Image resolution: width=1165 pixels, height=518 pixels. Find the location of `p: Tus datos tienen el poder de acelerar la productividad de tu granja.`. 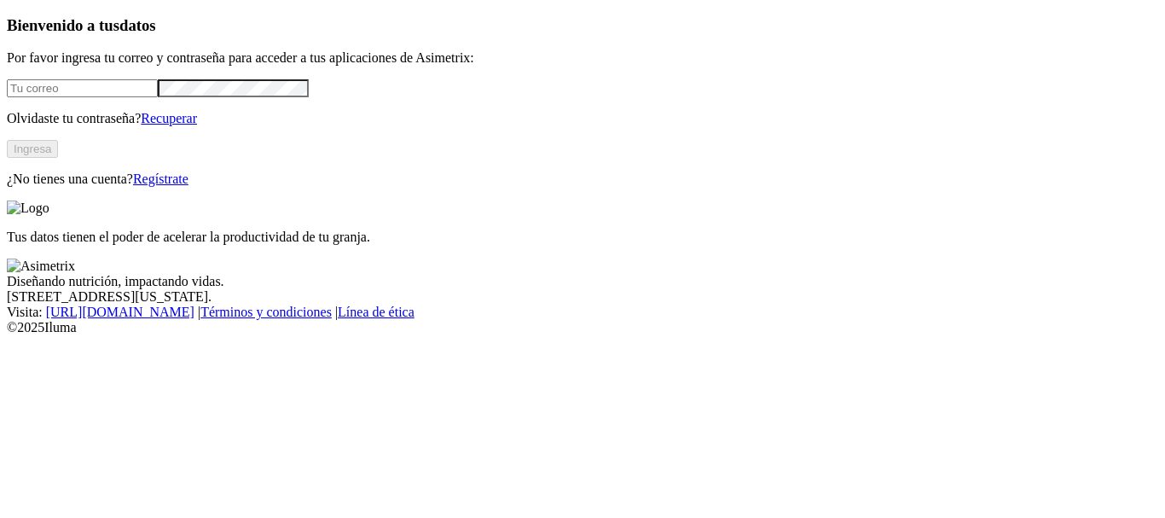

p: Tus datos tienen el poder de acelerar la productividad de tu granja. is located at coordinates (583, 237).